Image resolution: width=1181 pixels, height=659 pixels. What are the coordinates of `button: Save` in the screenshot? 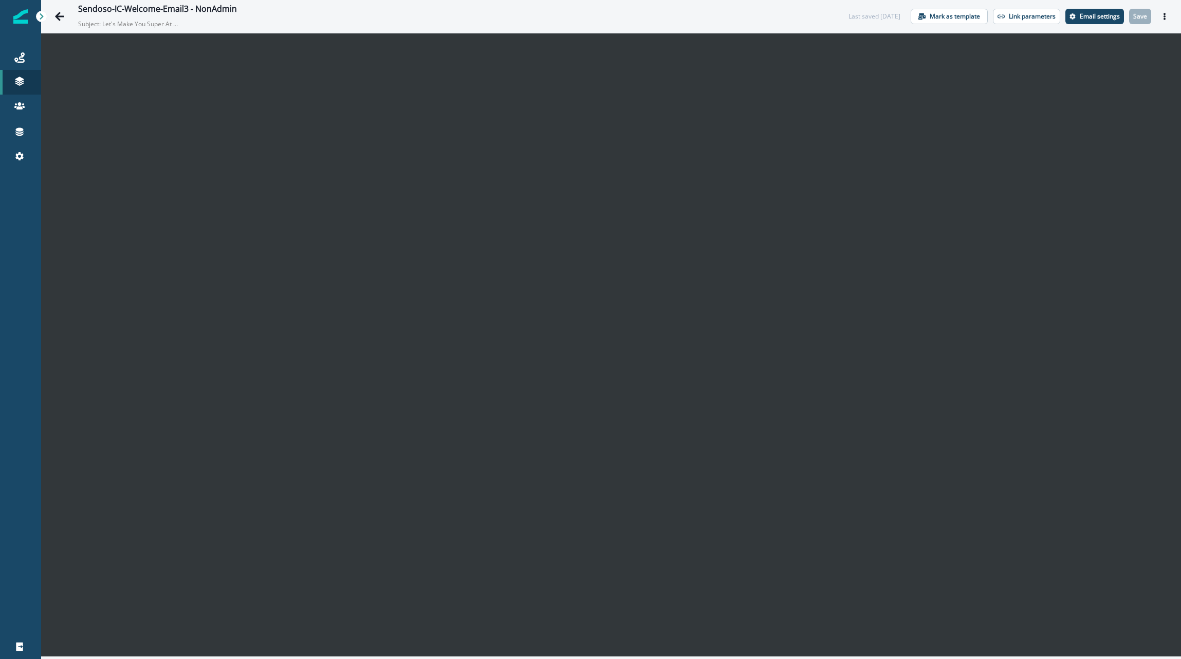 It's located at (1139, 16).